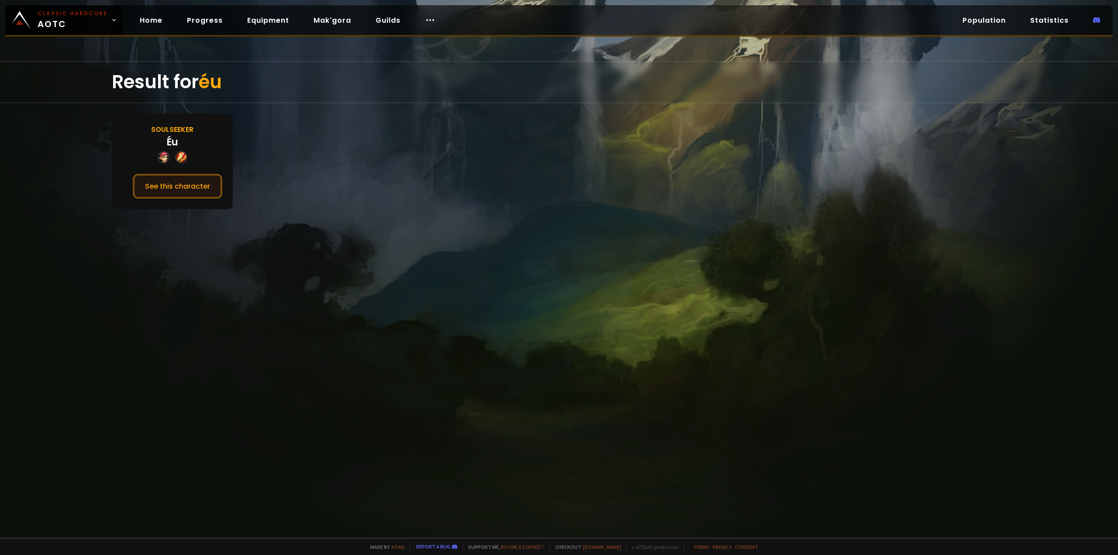 The width and height of the screenshot is (1118, 555). I want to click on a: Buy me a coffee, so click(522, 547).